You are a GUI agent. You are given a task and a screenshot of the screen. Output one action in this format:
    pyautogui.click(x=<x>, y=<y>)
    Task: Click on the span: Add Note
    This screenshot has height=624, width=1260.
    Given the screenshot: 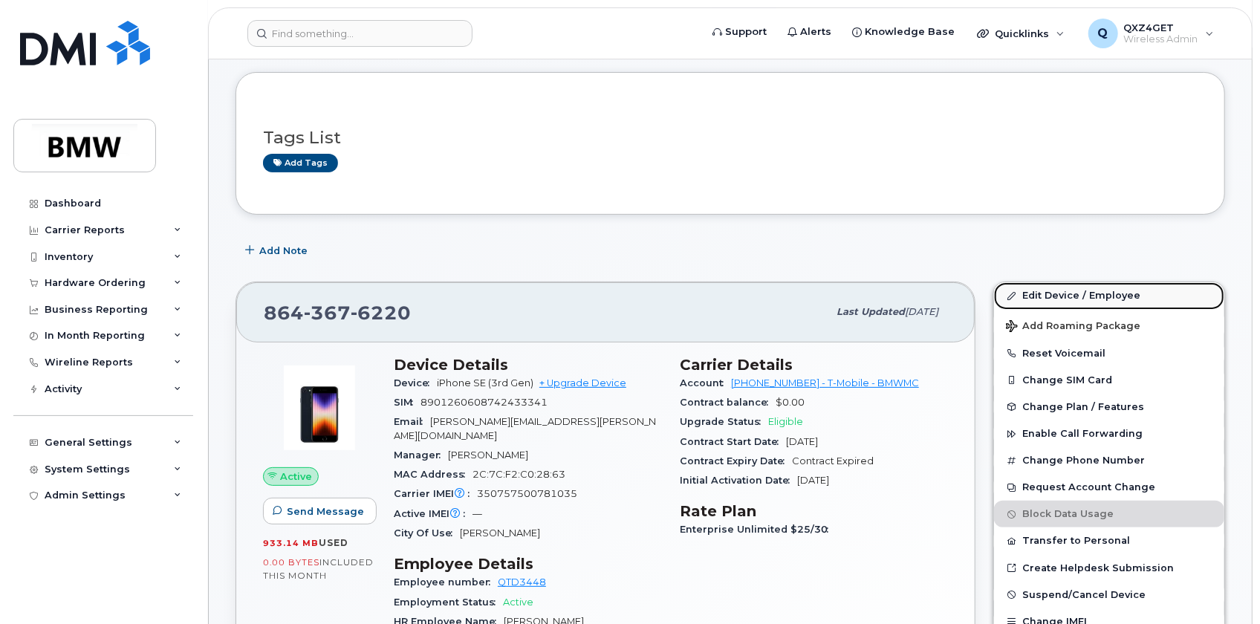 What is the action you would take?
    pyautogui.click(x=283, y=250)
    